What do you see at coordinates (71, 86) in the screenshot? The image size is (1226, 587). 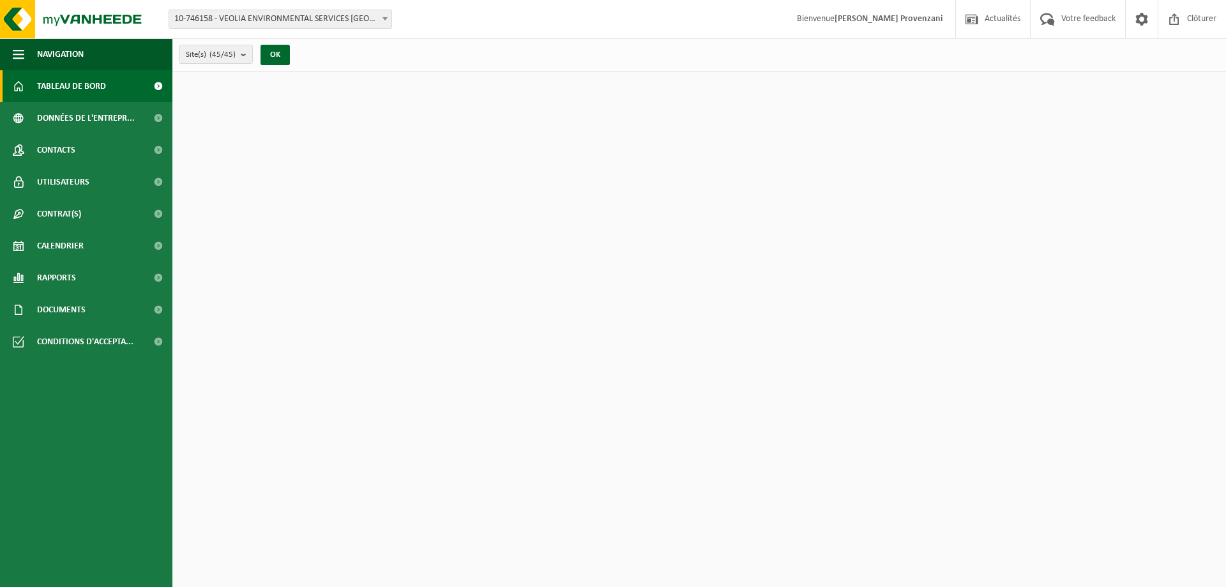 I see `span: Tableau de bord` at bounding box center [71, 86].